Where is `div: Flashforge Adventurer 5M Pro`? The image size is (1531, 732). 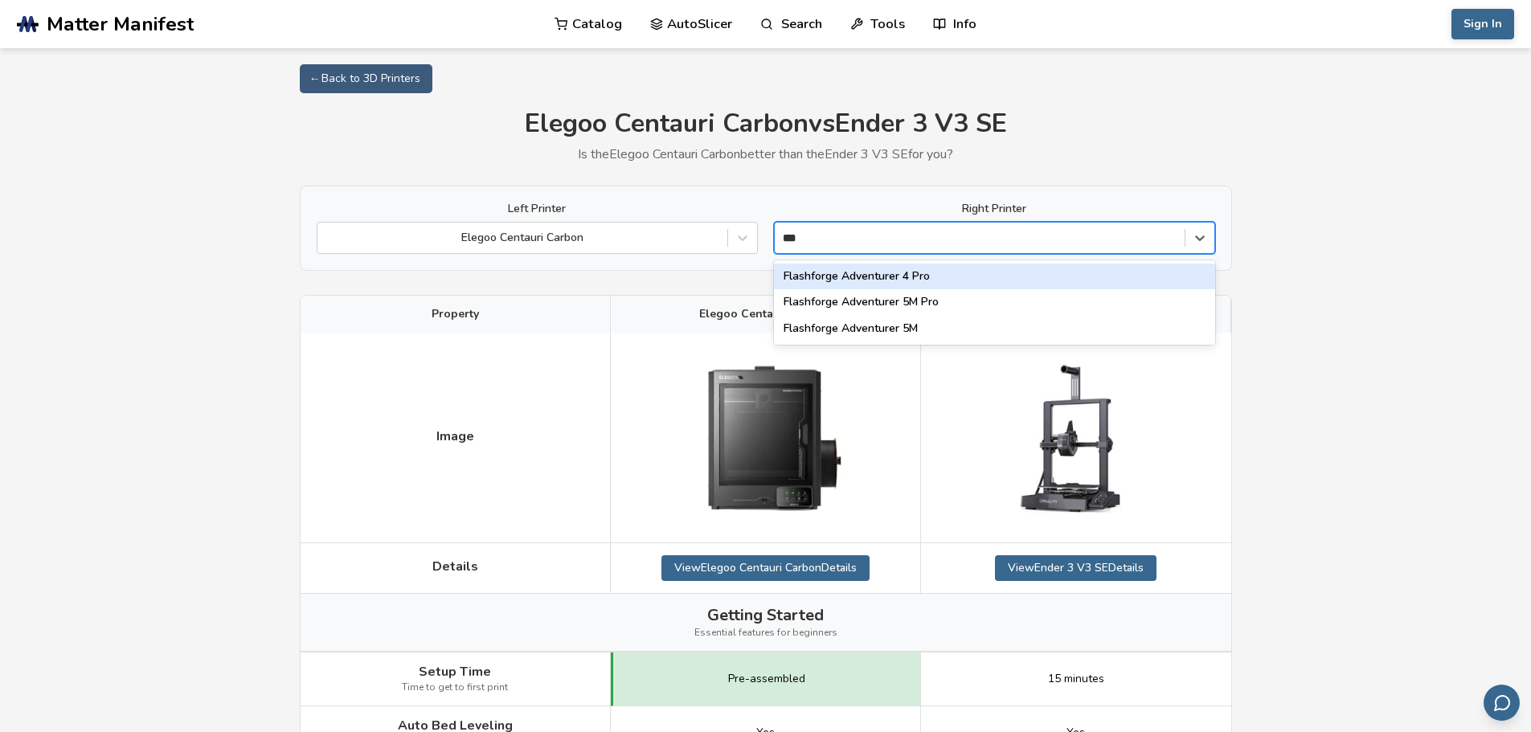
div: Flashforge Adventurer 5M Pro is located at coordinates (994, 302).